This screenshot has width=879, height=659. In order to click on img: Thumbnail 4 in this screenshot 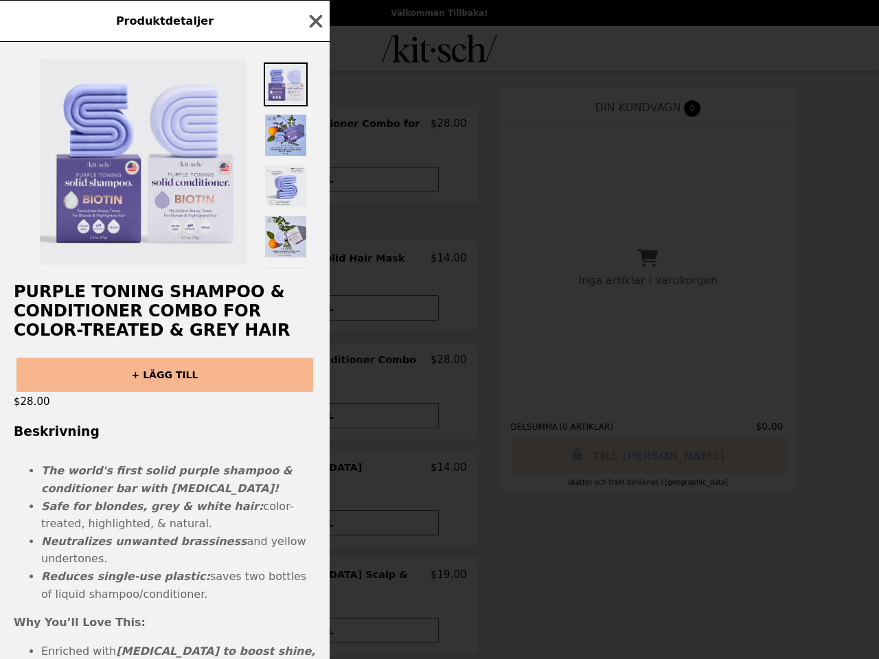, I will do `click(286, 237)`.